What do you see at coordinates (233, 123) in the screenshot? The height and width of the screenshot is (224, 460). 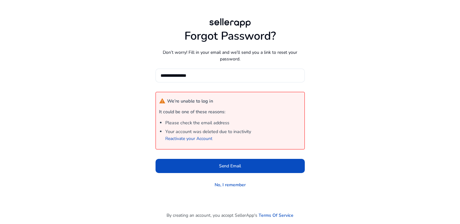 I see `li: Please check the email address` at bounding box center [233, 123].